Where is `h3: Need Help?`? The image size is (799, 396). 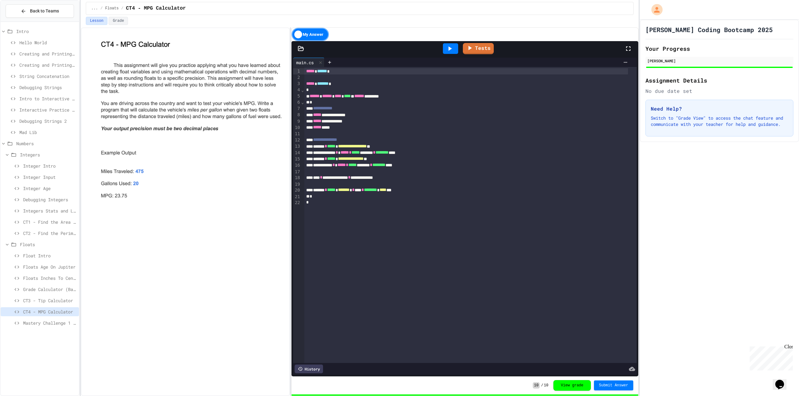 h3: Need Help? is located at coordinates (719, 109).